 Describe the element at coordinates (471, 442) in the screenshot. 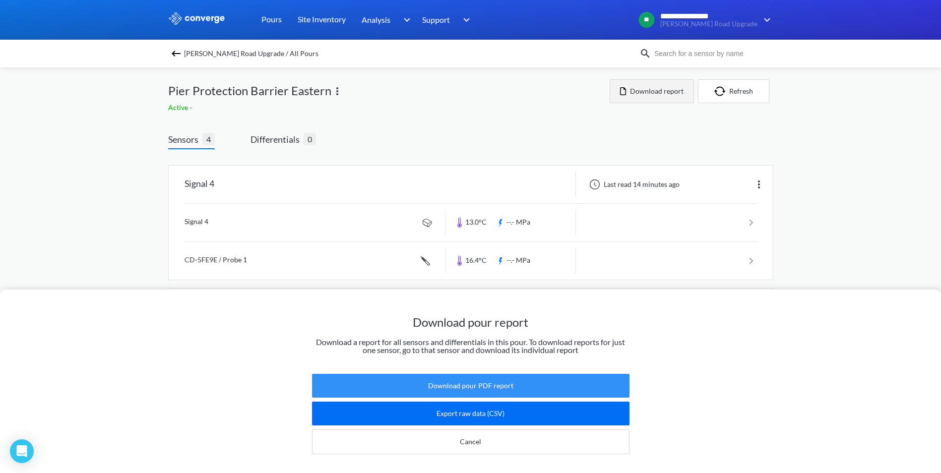

I see `button: Cancel` at that location.